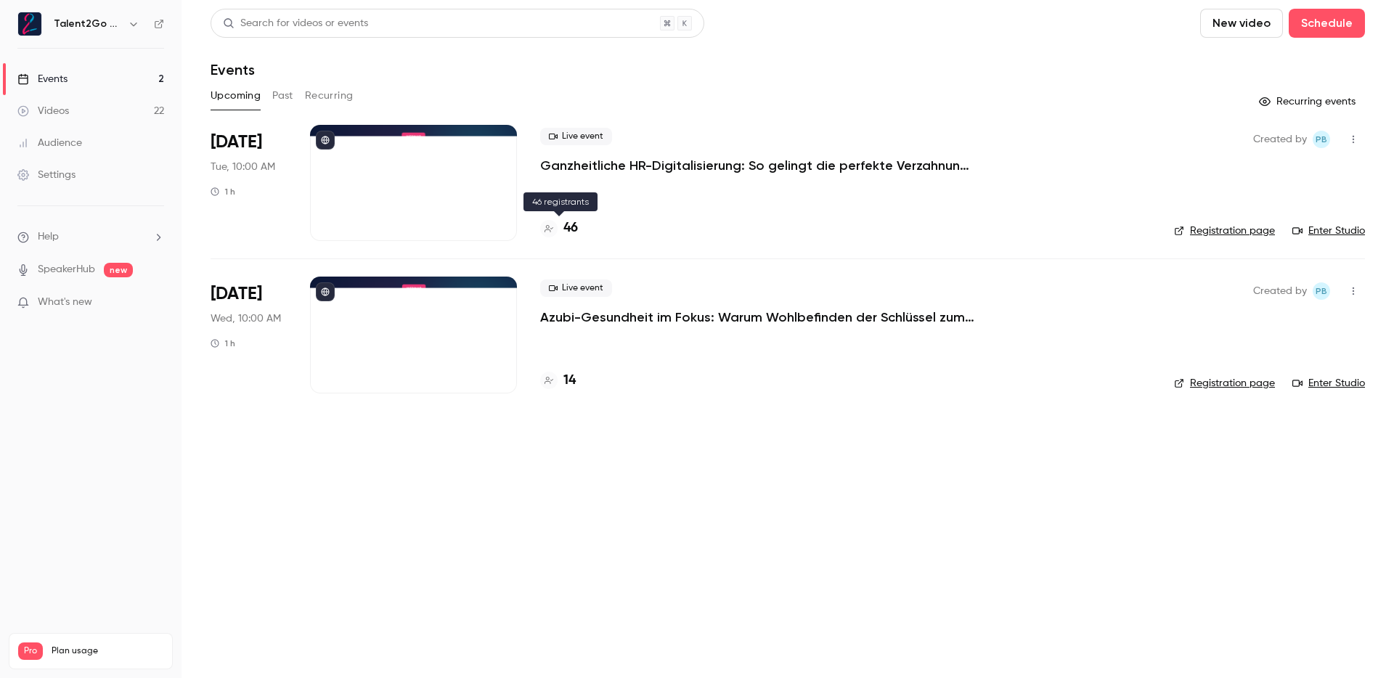  I want to click on div: Videos, so click(43, 111).